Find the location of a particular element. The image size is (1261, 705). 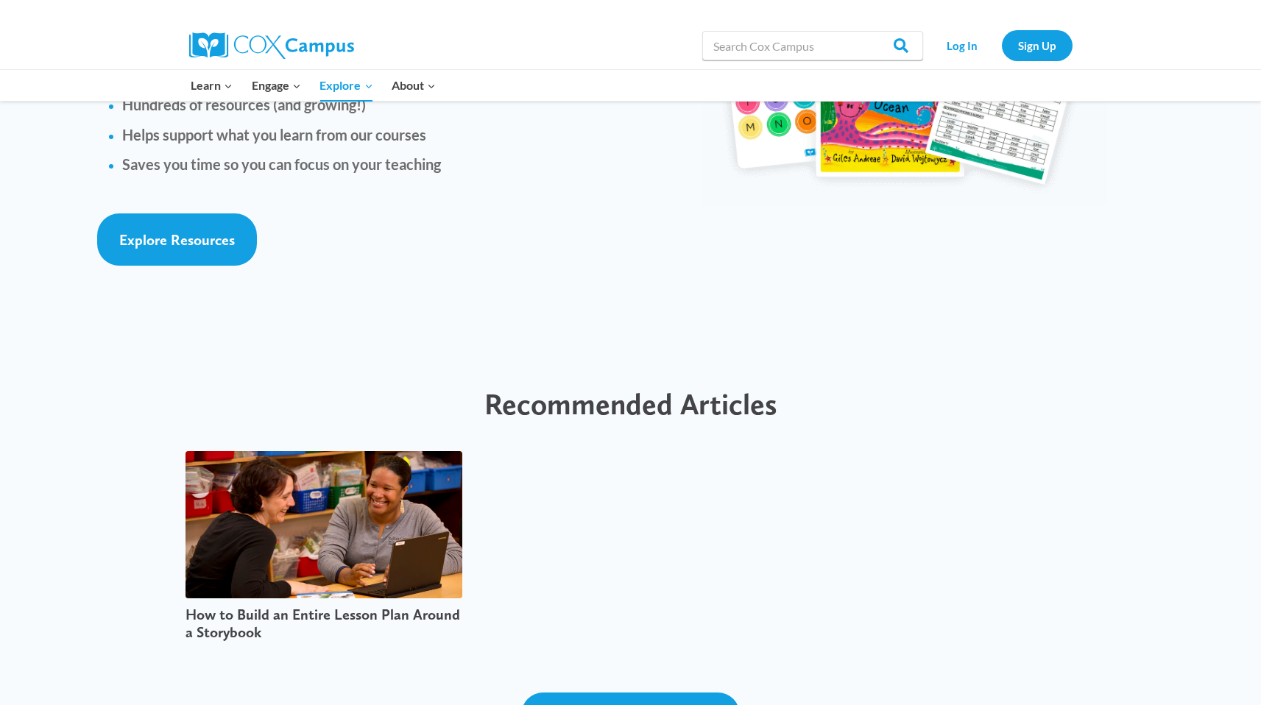

input: Search Cox Campus is located at coordinates (813, 46).